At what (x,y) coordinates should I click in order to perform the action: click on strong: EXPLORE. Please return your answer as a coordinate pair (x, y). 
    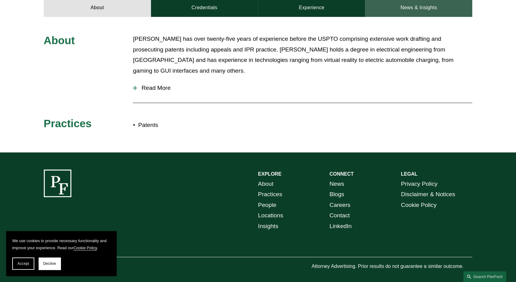
    Looking at the image, I should click on (270, 174).